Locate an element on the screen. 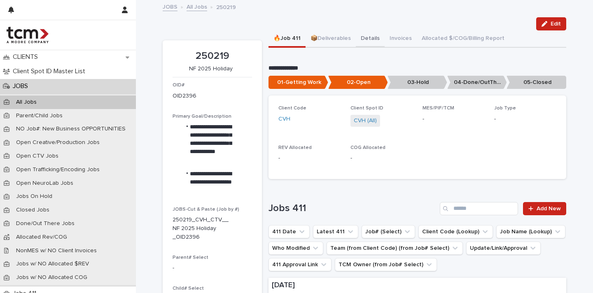  input: Search is located at coordinates (479, 209).